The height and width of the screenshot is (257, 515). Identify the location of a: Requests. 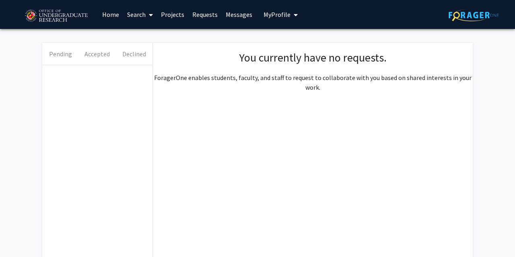
(205, 14).